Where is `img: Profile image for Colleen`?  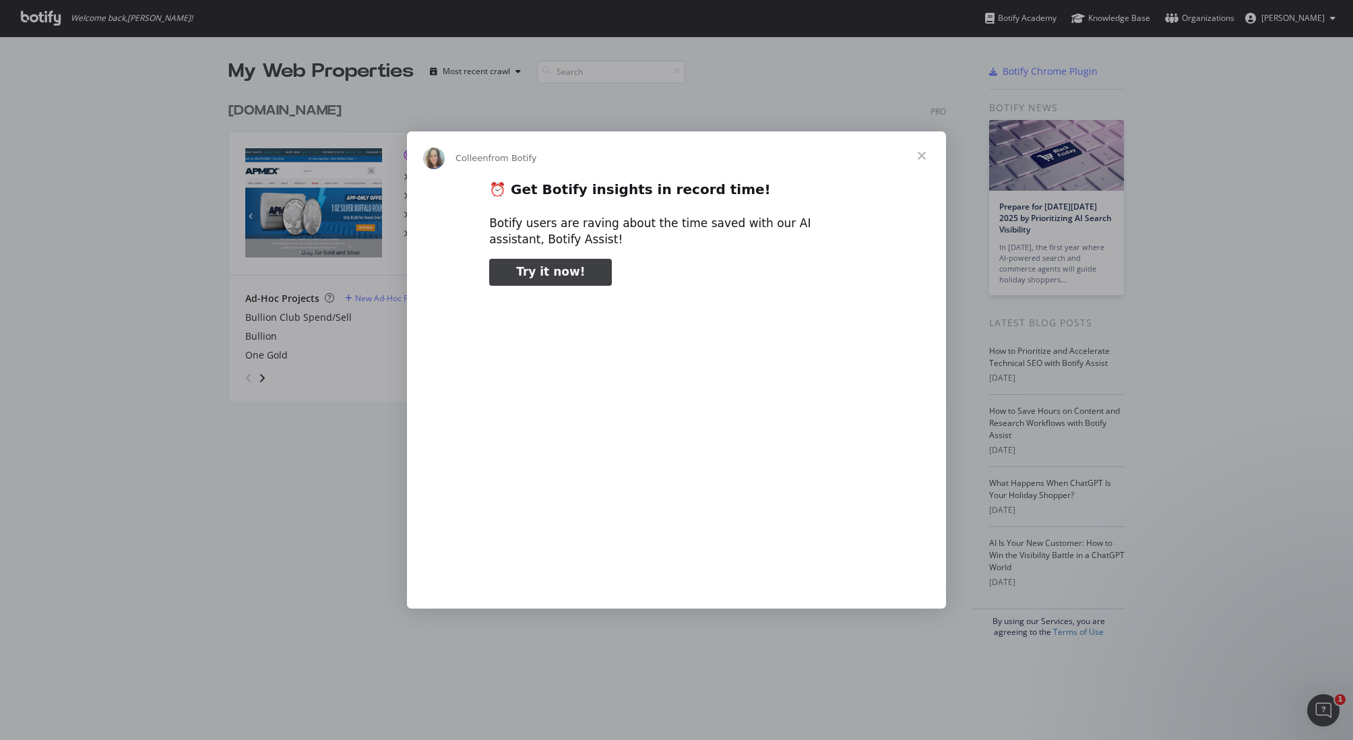 img: Profile image for Colleen is located at coordinates (434, 158).